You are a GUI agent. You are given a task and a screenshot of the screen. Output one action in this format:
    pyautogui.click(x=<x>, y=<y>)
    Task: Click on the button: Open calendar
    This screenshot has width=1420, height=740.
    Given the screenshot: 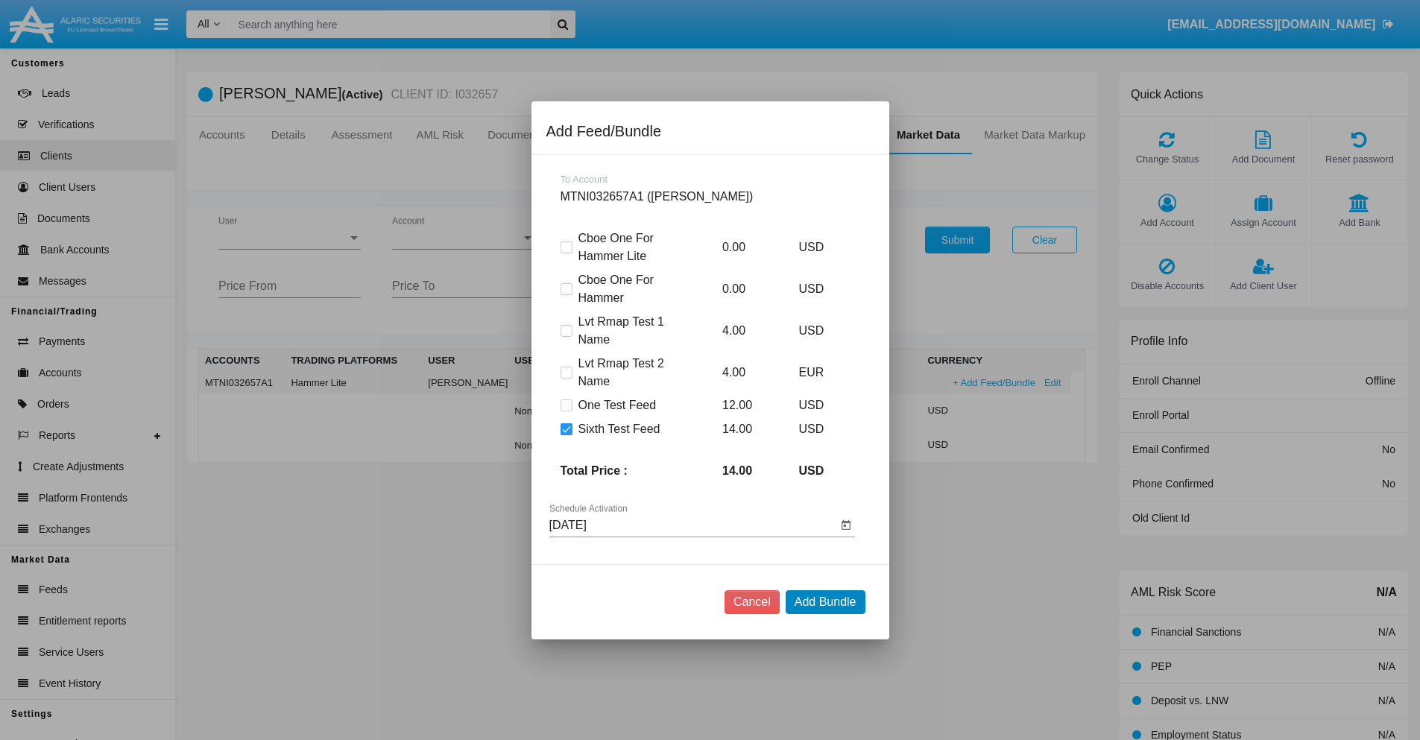 What is the action you would take?
    pyautogui.click(x=846, y=525)
    